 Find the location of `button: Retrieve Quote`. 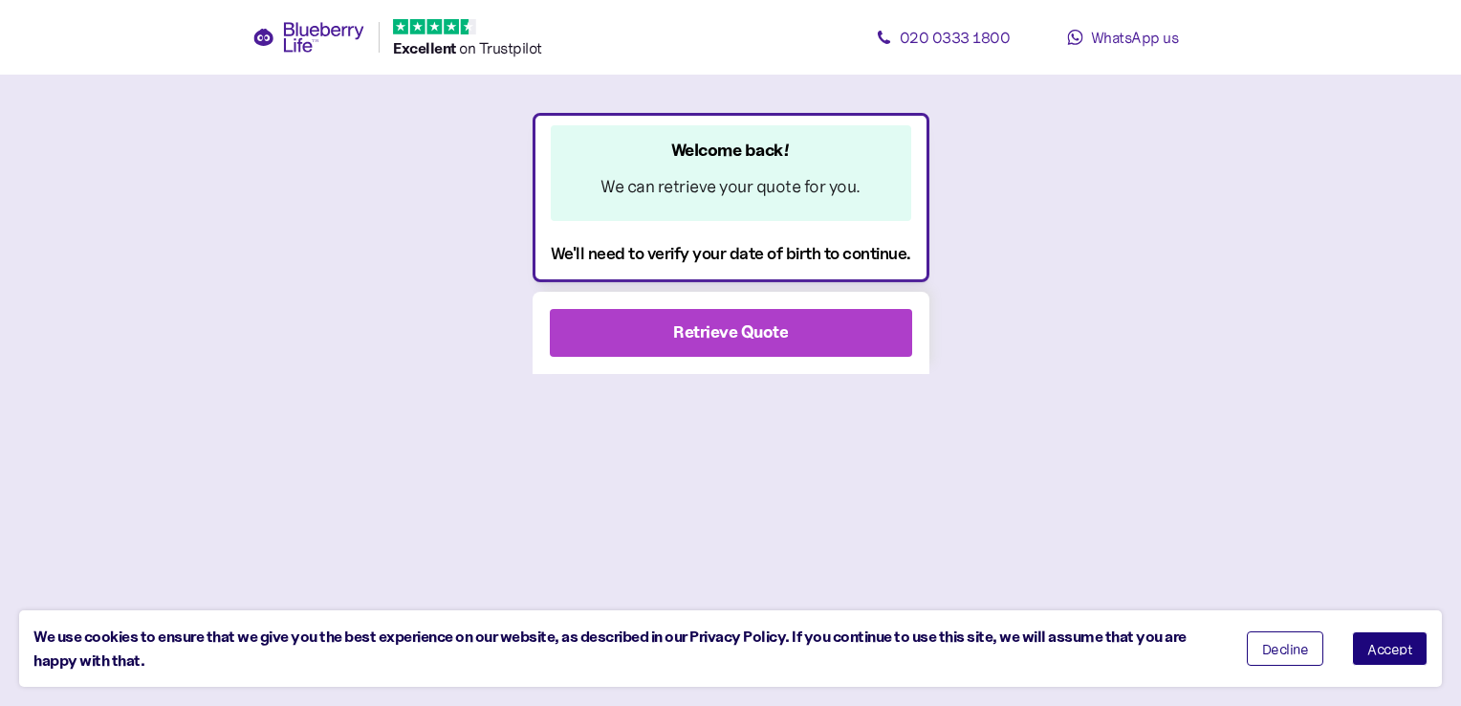

button: Retrieve Quote is located at coordinates (731, 333).